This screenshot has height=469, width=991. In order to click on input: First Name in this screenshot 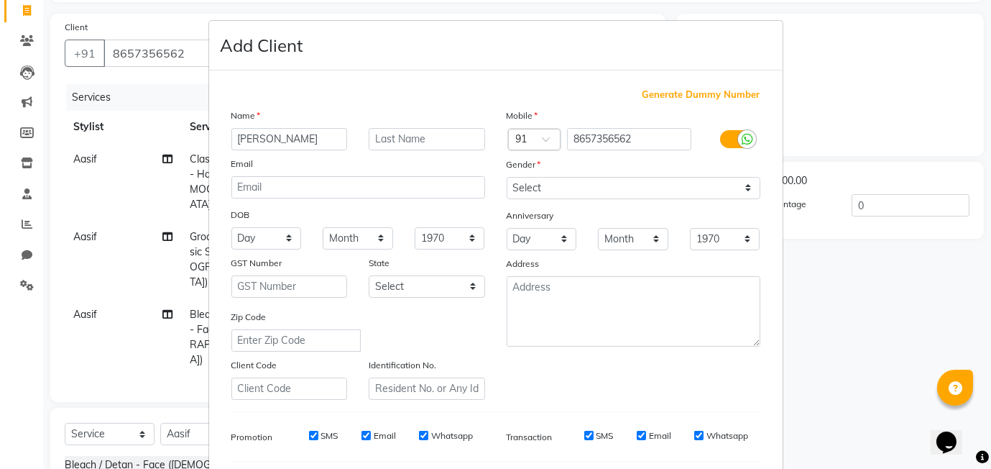, I will do `click(290, 139)`.